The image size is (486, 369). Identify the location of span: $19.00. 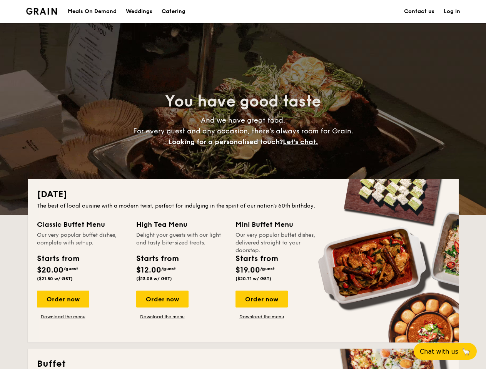
(248, 270).